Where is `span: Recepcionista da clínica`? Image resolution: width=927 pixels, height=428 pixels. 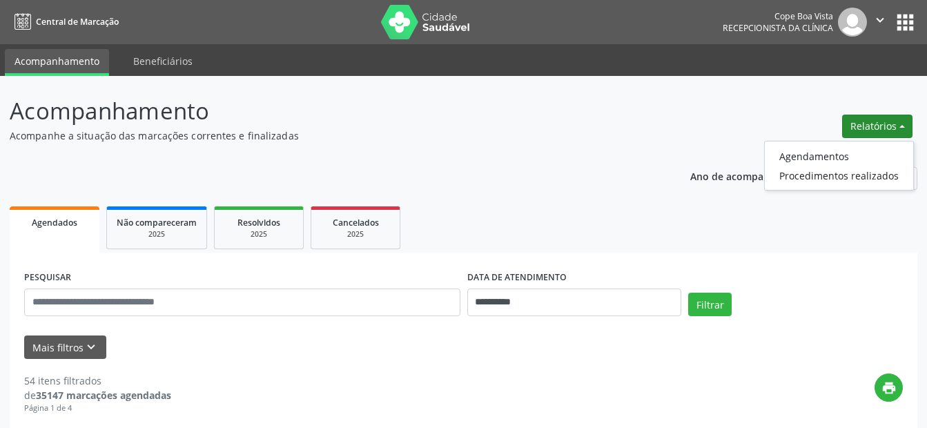 span: Recepcionista da clínica is located at coordinates (778, 28).